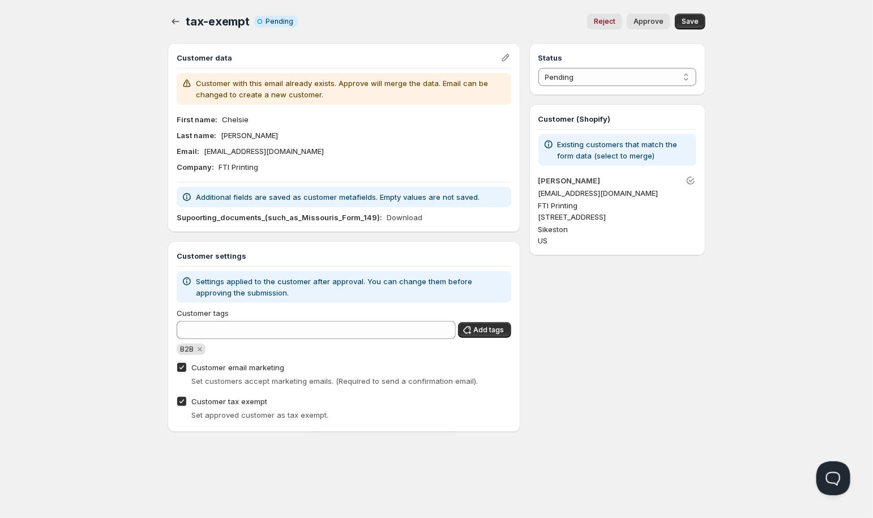 This screenshot has height=518, width=873. I want to click on b: First name :, so click(197, 120).